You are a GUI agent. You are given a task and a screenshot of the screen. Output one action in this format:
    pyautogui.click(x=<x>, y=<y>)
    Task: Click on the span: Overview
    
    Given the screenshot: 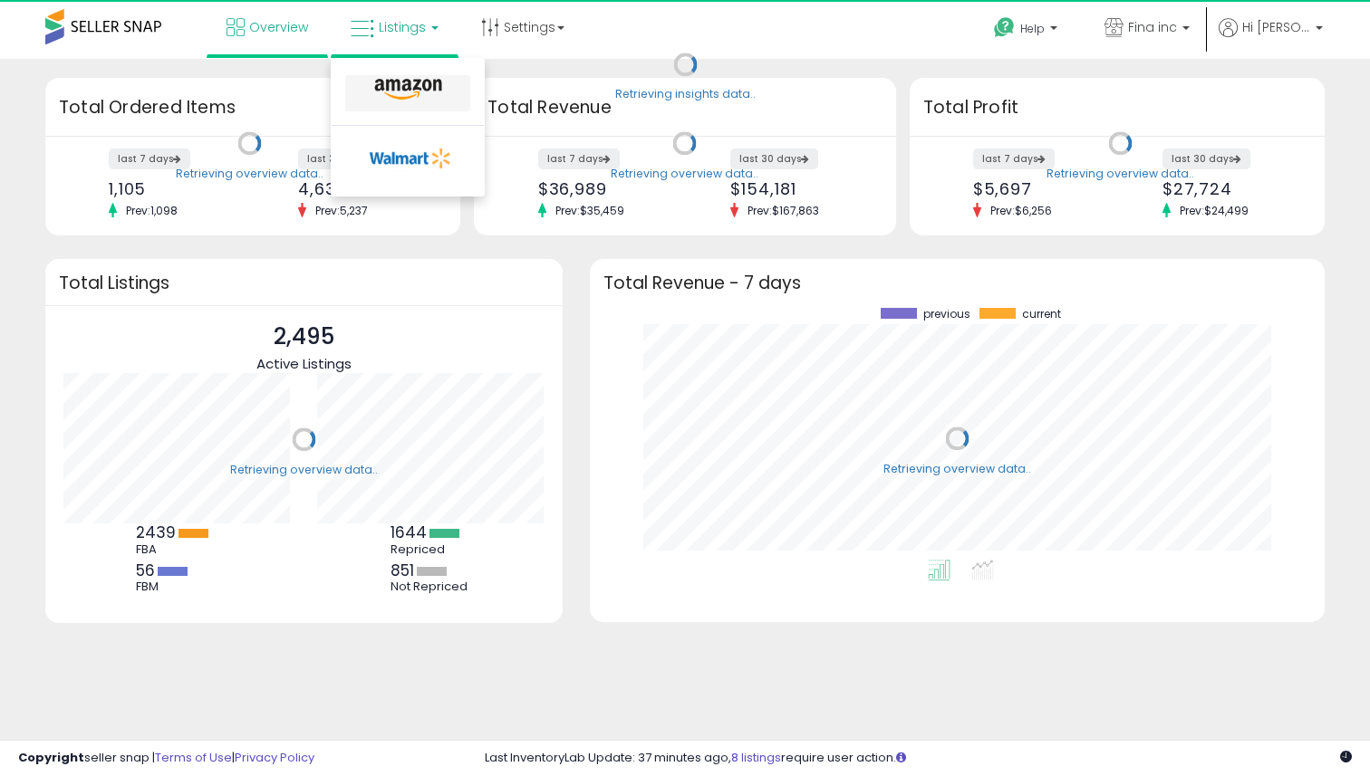 What is the action you would take?
    pyautogui.click(x=278, y=27)
    